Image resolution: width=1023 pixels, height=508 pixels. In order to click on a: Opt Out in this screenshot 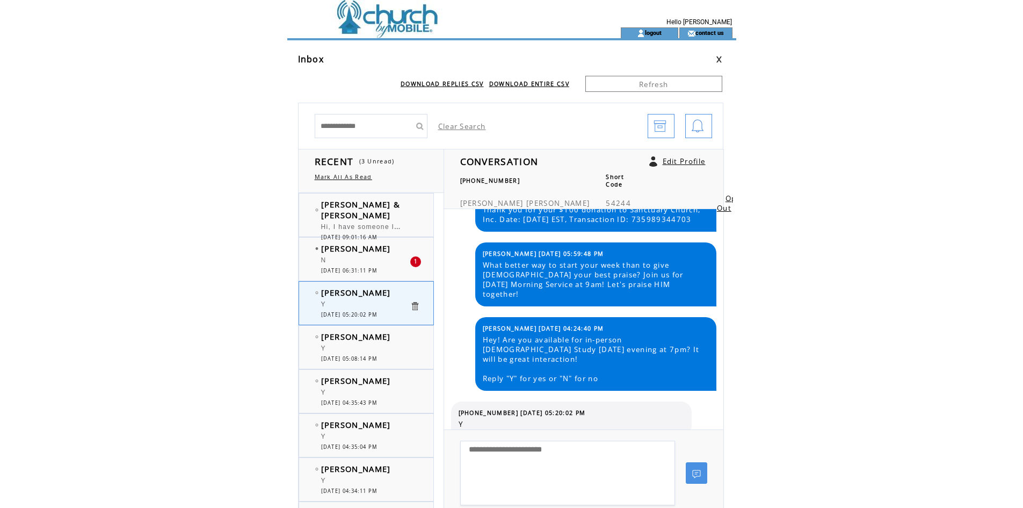, I will do `click(729, 203)`.